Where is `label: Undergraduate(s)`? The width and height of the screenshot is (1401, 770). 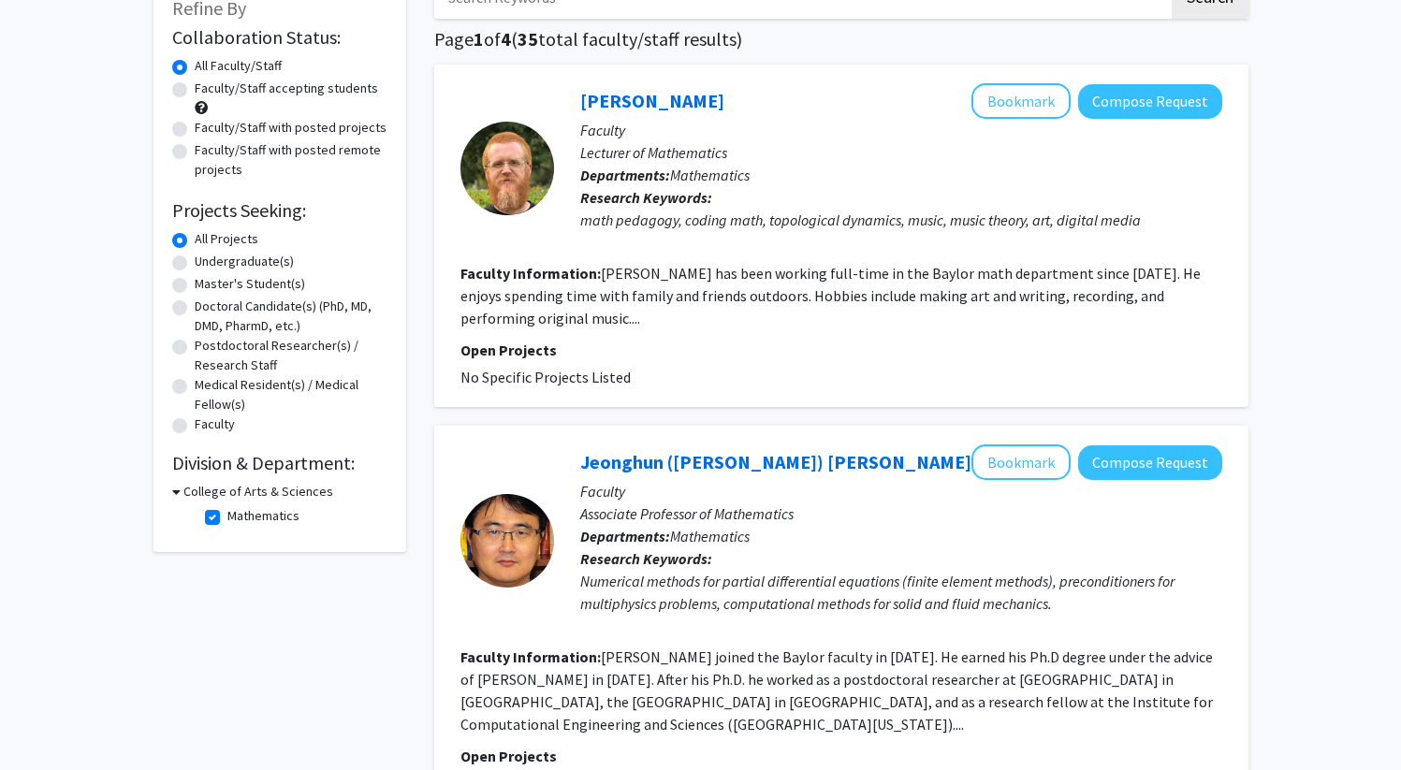
label: Undergraduate(s) is located at coordinates (244, 261).